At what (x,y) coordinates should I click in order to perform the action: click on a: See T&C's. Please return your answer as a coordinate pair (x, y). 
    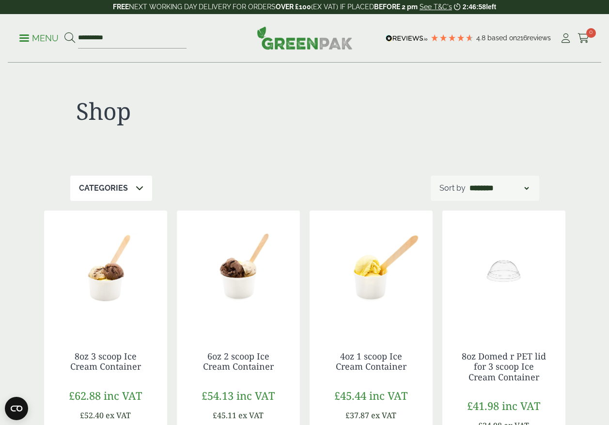
    Looking at the image, I should click on (436, 7).